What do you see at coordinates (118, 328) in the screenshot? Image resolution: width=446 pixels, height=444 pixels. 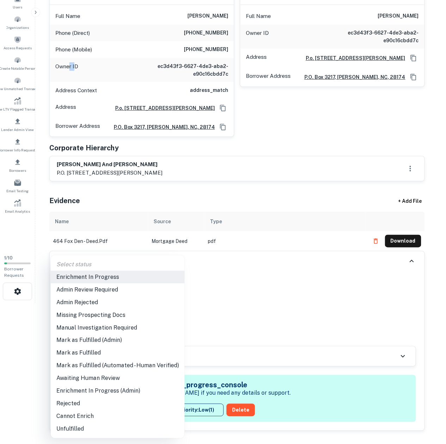 I see `li: Manual Investigation Required` at bounding box center [118, 328].